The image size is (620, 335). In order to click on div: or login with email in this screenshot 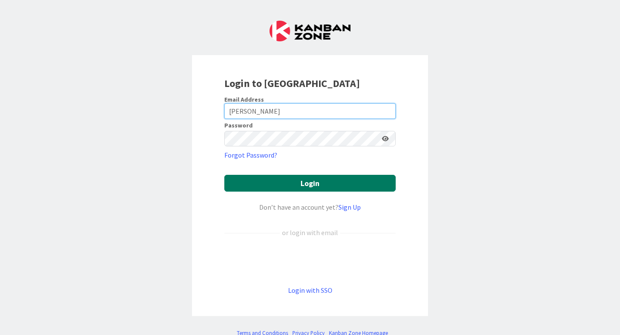, I will do `click(310, 233)`.